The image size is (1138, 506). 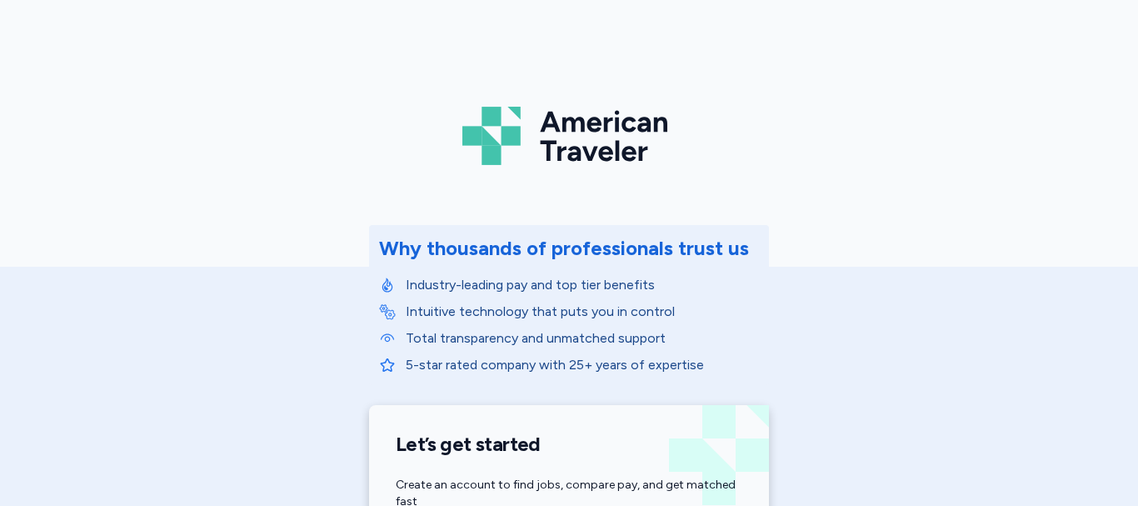 What do you see at coordinates (569, 444) in the screenshot?
I see `h1: Let’s get started` at bounding box center [569, 444].